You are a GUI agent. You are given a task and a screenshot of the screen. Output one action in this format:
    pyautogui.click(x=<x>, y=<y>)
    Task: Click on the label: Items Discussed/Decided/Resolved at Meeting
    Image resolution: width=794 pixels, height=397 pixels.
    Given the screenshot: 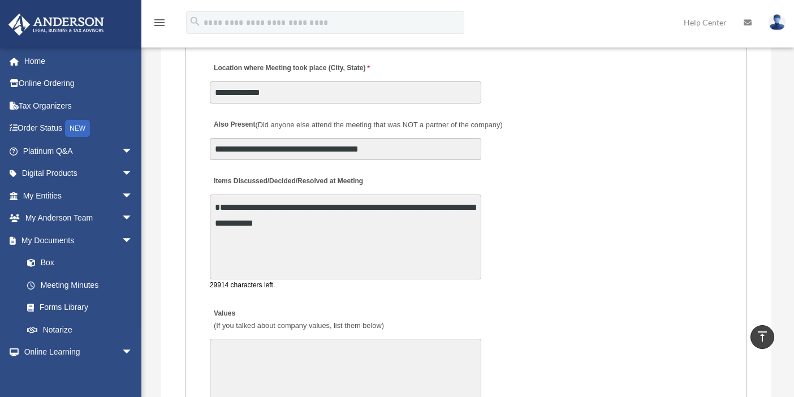 What is the action you would take?
    pyautogui.click(x=288, y=182)
    